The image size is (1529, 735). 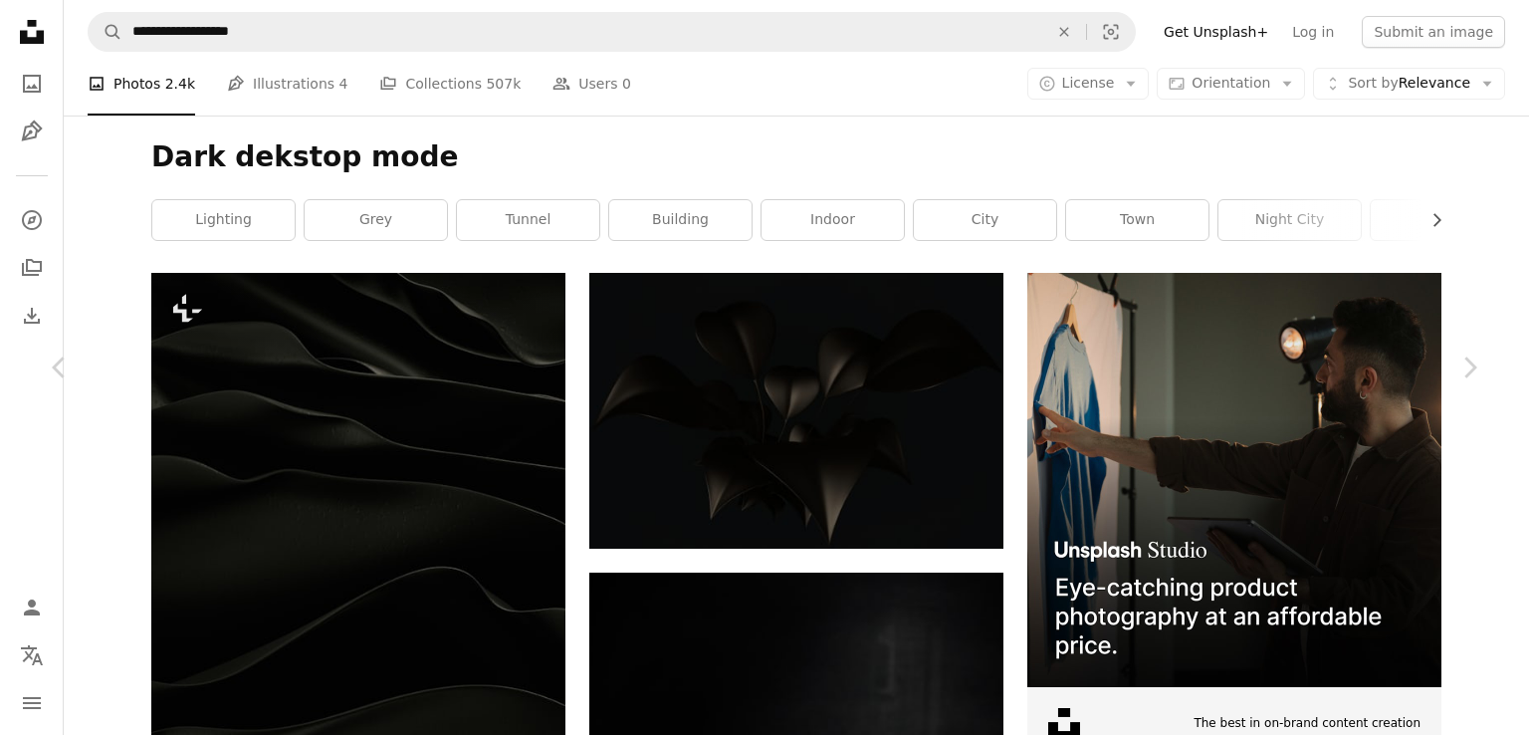 What do you see at coordinates (32, 655) in the screenshot?
I see `button: Language` at bounding box center [32, 655].